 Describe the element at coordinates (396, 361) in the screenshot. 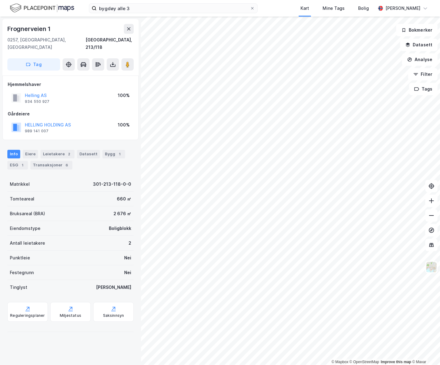

I see `a: Improve this map` at that location.